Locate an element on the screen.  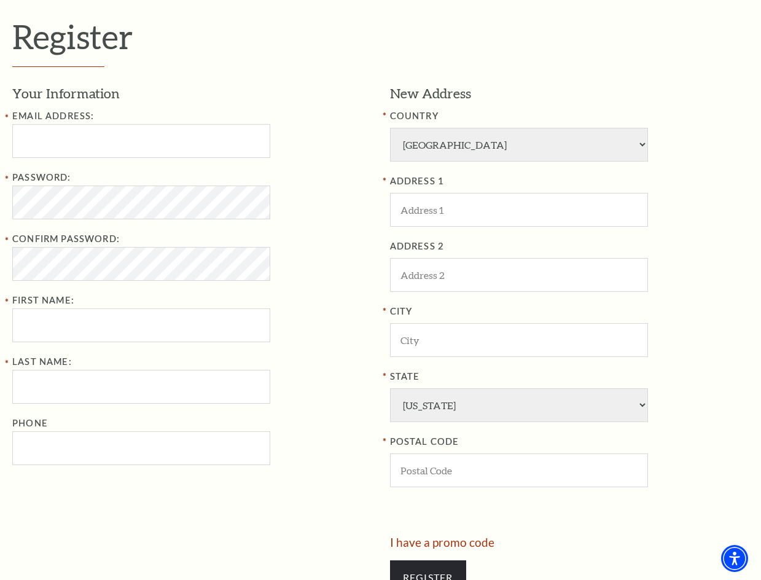
label: State is located at coordinates (569, 376).